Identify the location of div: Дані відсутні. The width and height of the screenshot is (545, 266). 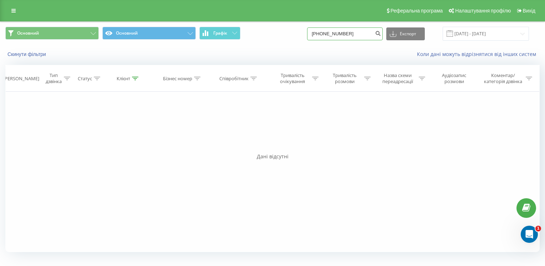
(273, 157).